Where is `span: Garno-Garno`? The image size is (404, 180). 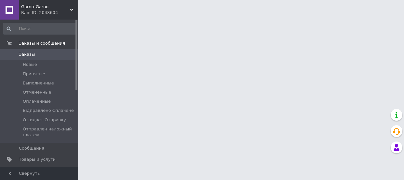
span: Garno-Garno is located at coordinates (46, 7).